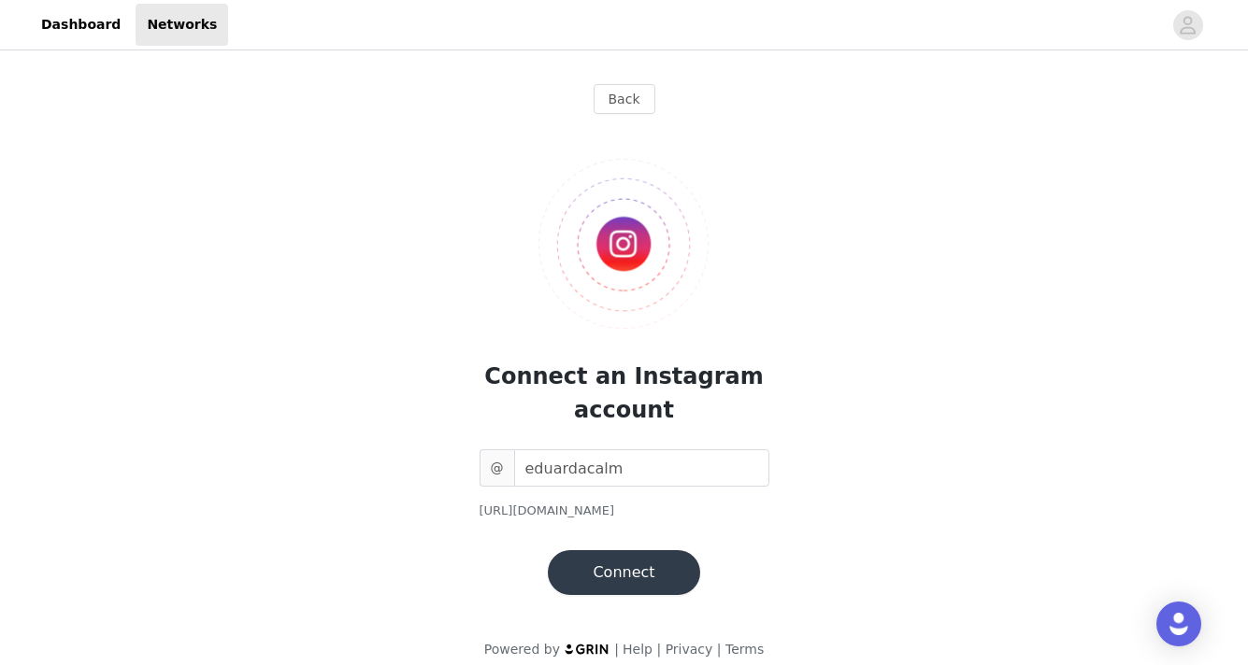 The image size is (1248, 665). I want to click on div: Open Intercom Messenger, so click(1178, 624).